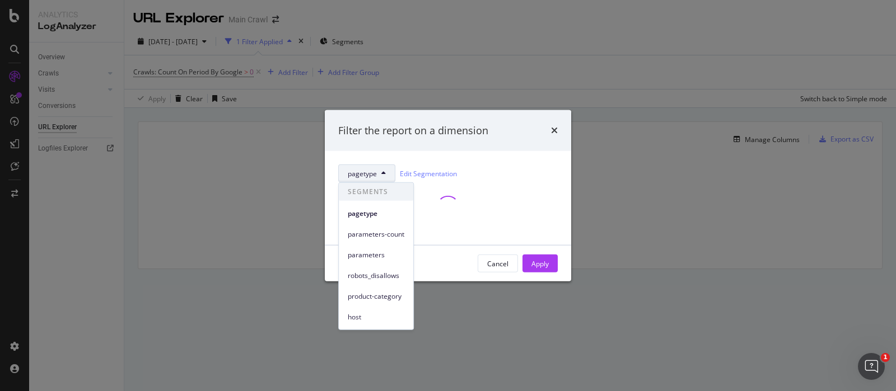 This screenshot has width=896, height=391. What do you see at coordinates (540, 263) in the screenshot?
I see `div: Apply` at bounding box center [540, 263].